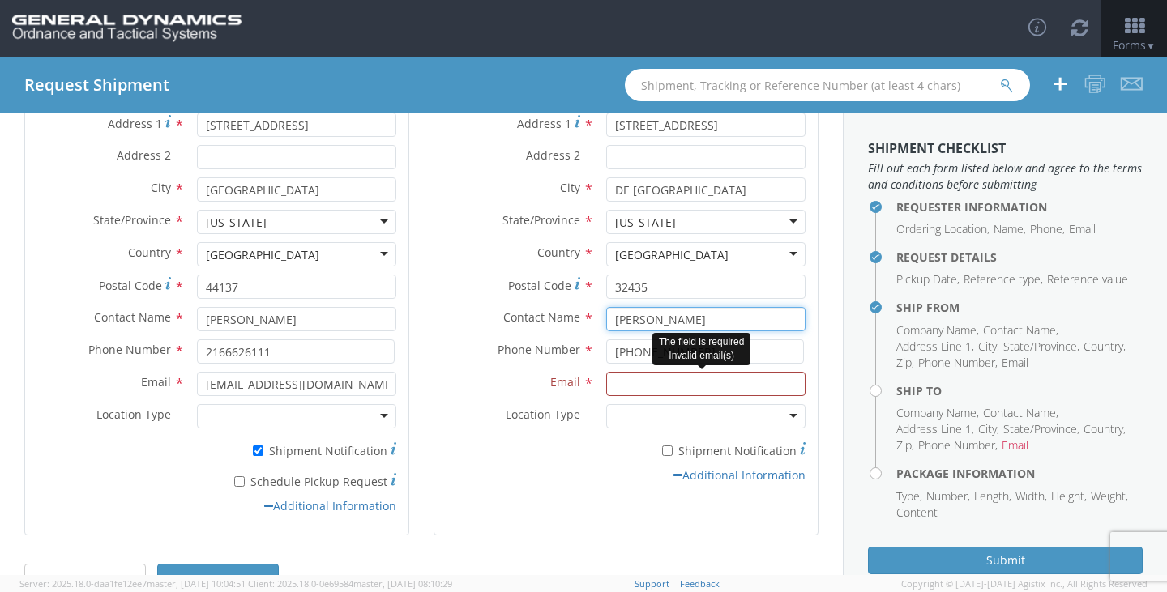 Image resolution: width=1167 pixels, height=592 pixels. What do you see at coordinates (297, 481) in the screenshot?
I see `label: Schedule Pickup Request` at bounding box center [297, 481].